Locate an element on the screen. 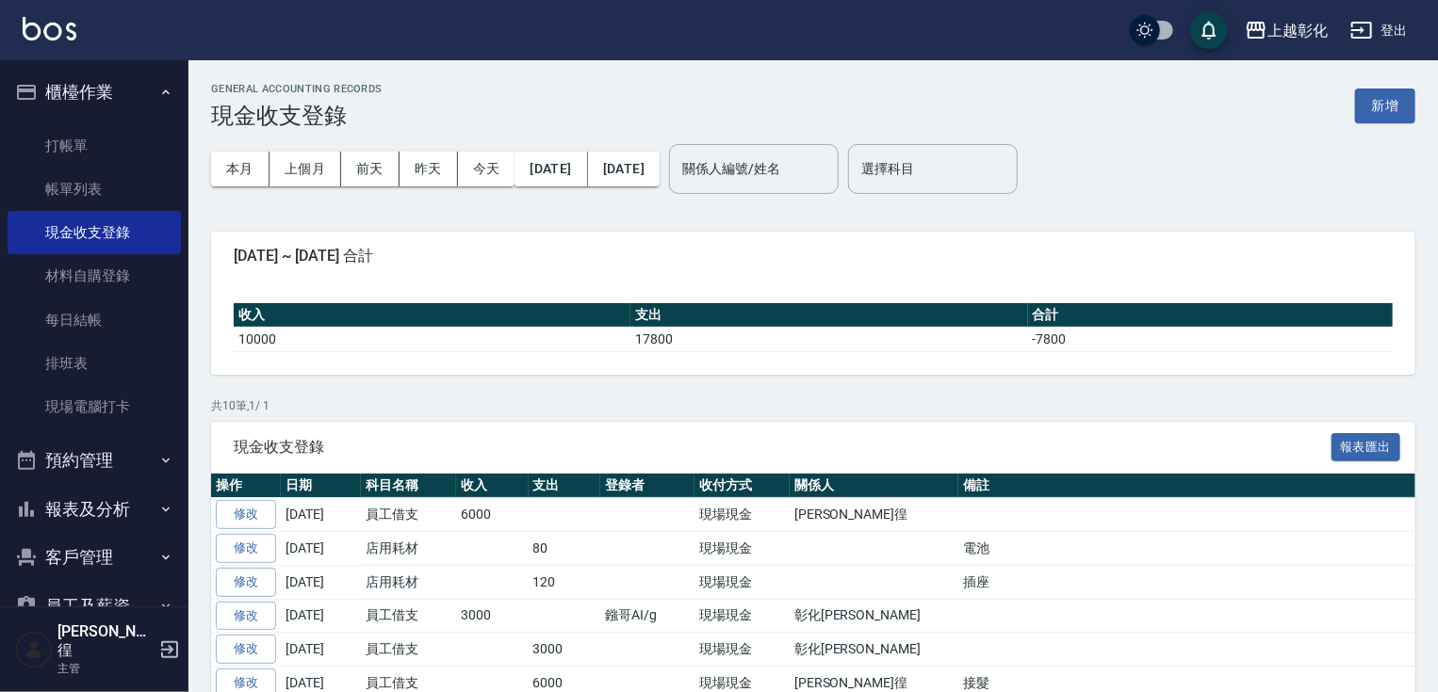 The image size is (1438, 692). img: Person is located at coordinates (34, 650).